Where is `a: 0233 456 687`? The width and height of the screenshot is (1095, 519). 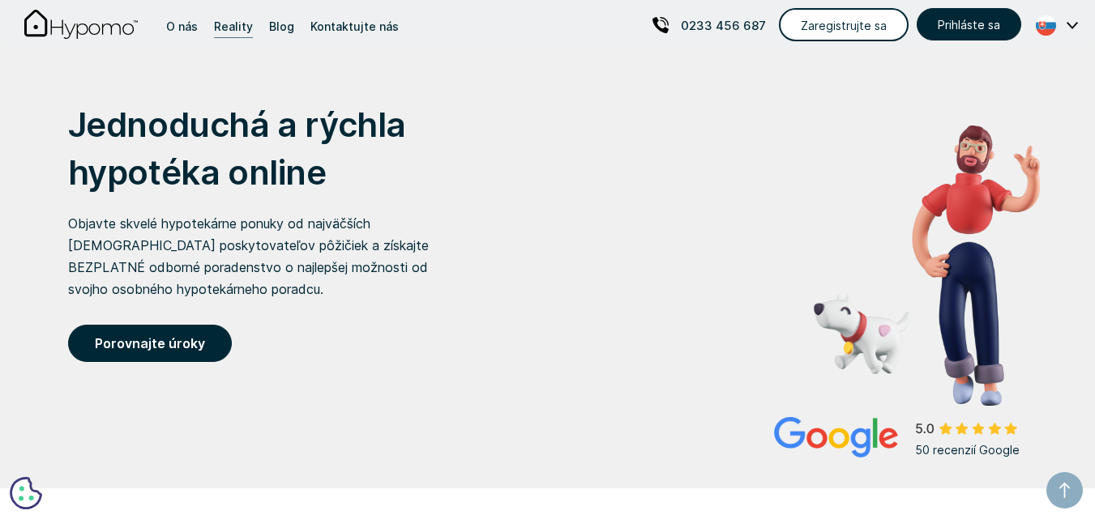
a: 0233 456 687 is located at coordinates (709, 25).